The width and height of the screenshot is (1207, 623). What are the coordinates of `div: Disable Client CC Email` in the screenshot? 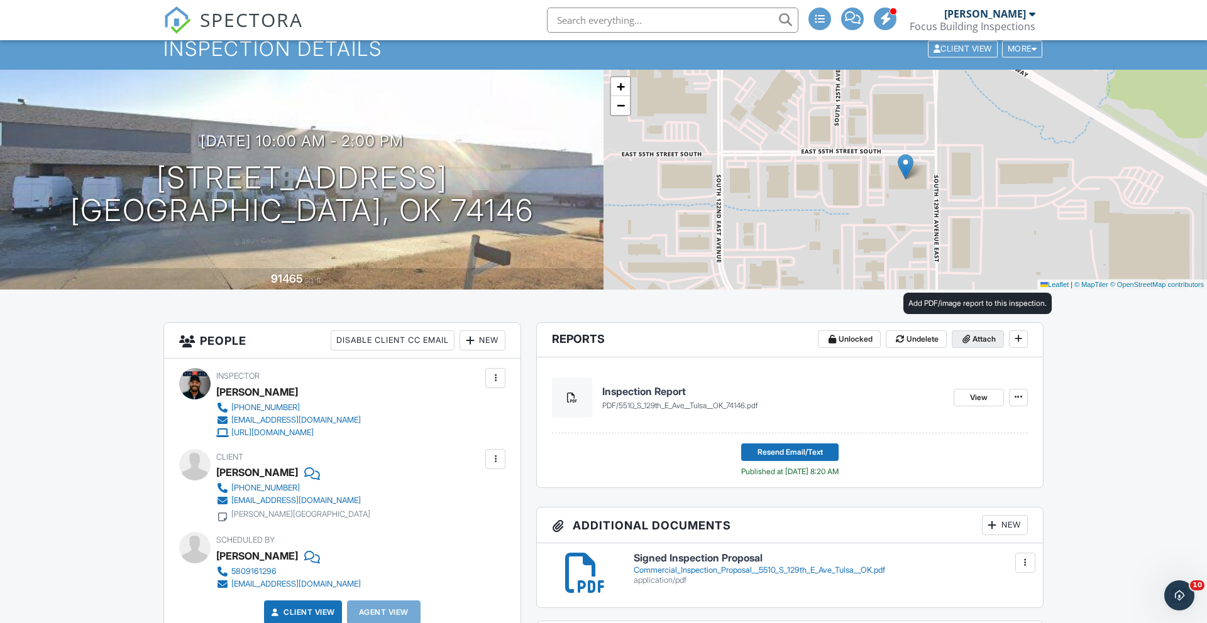 It's located at (392, 341).